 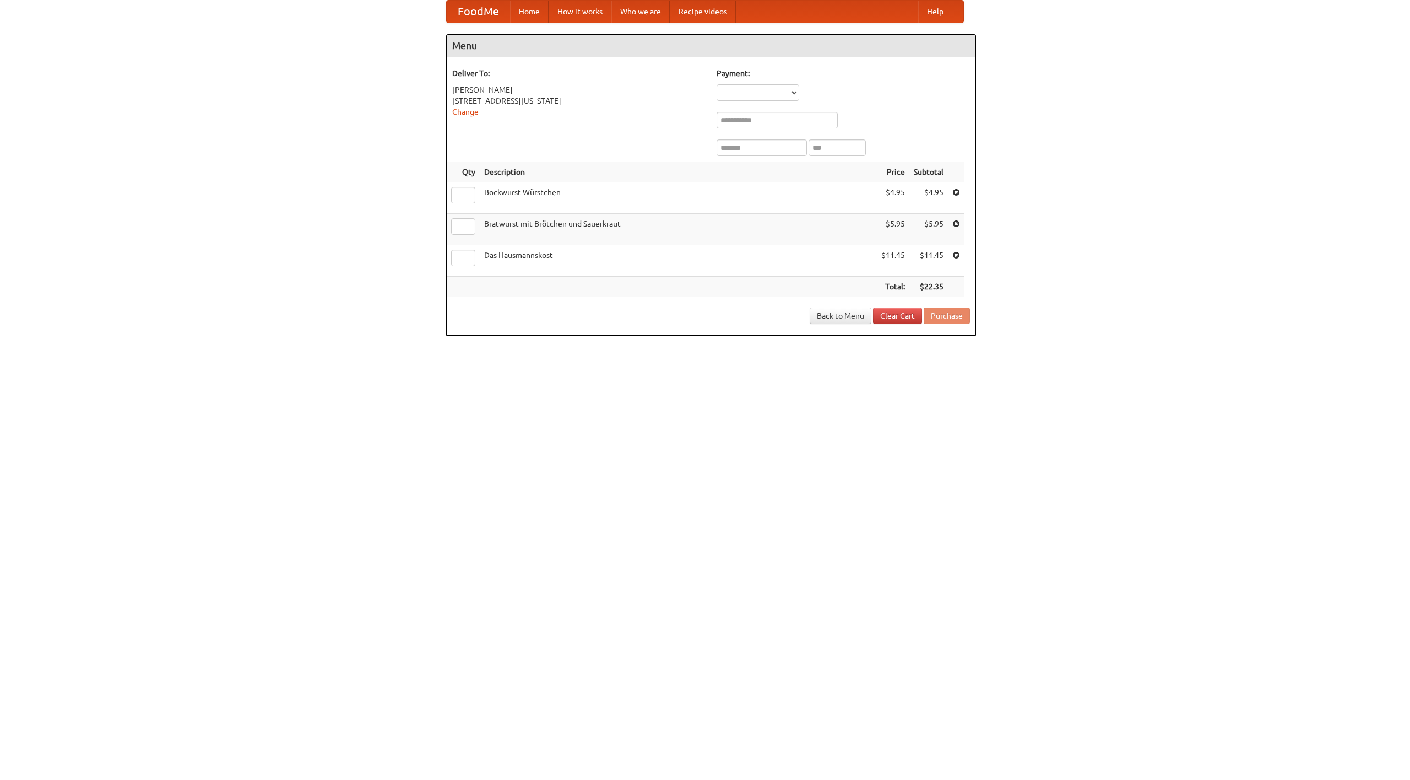 What do you see at coordinates (678, 198) in the screenshot?
I see `td: Bockwurst Würstchen` at bounding box center [678, 198].